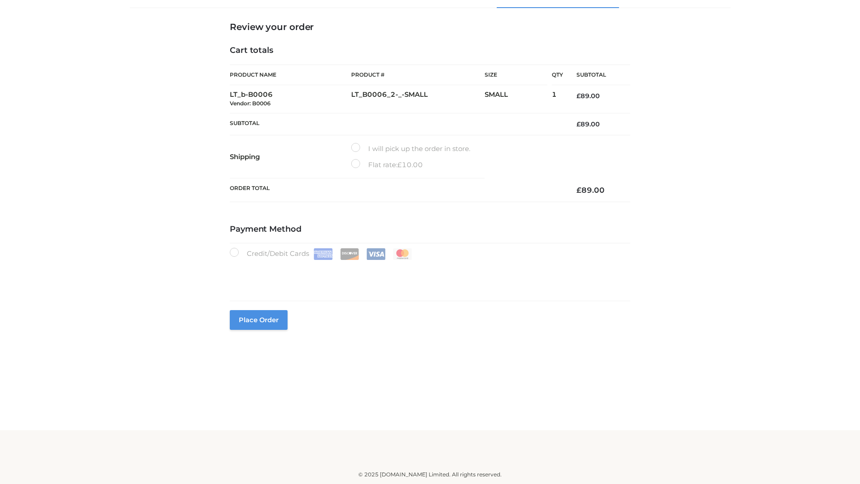  What do you see at coordinates (557, 99) in the screenshot?
I see `td: 1` at bounding box center [557, 99].